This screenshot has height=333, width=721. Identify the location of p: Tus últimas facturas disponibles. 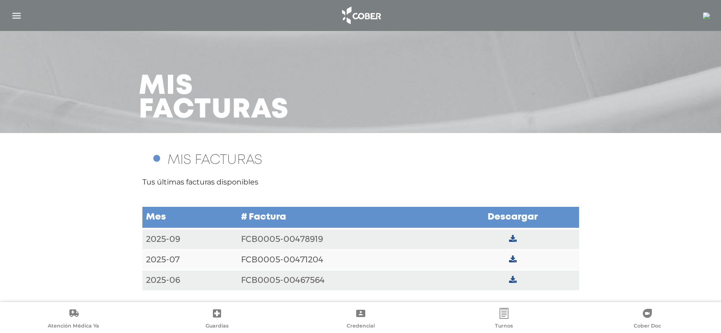
(361, 182).